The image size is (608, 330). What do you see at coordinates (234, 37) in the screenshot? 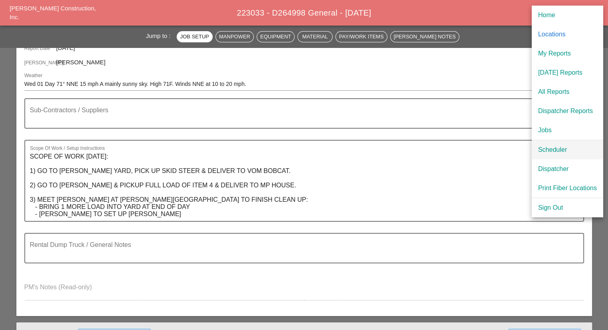
I see `button: Manpower` at bounding box center [234, 37].